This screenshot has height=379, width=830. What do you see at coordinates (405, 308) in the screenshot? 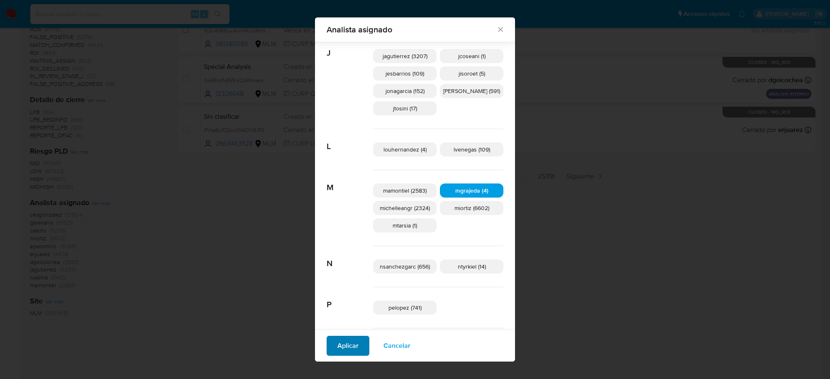
I see `span: pelopez (741)` at bounding box center [405, 308].